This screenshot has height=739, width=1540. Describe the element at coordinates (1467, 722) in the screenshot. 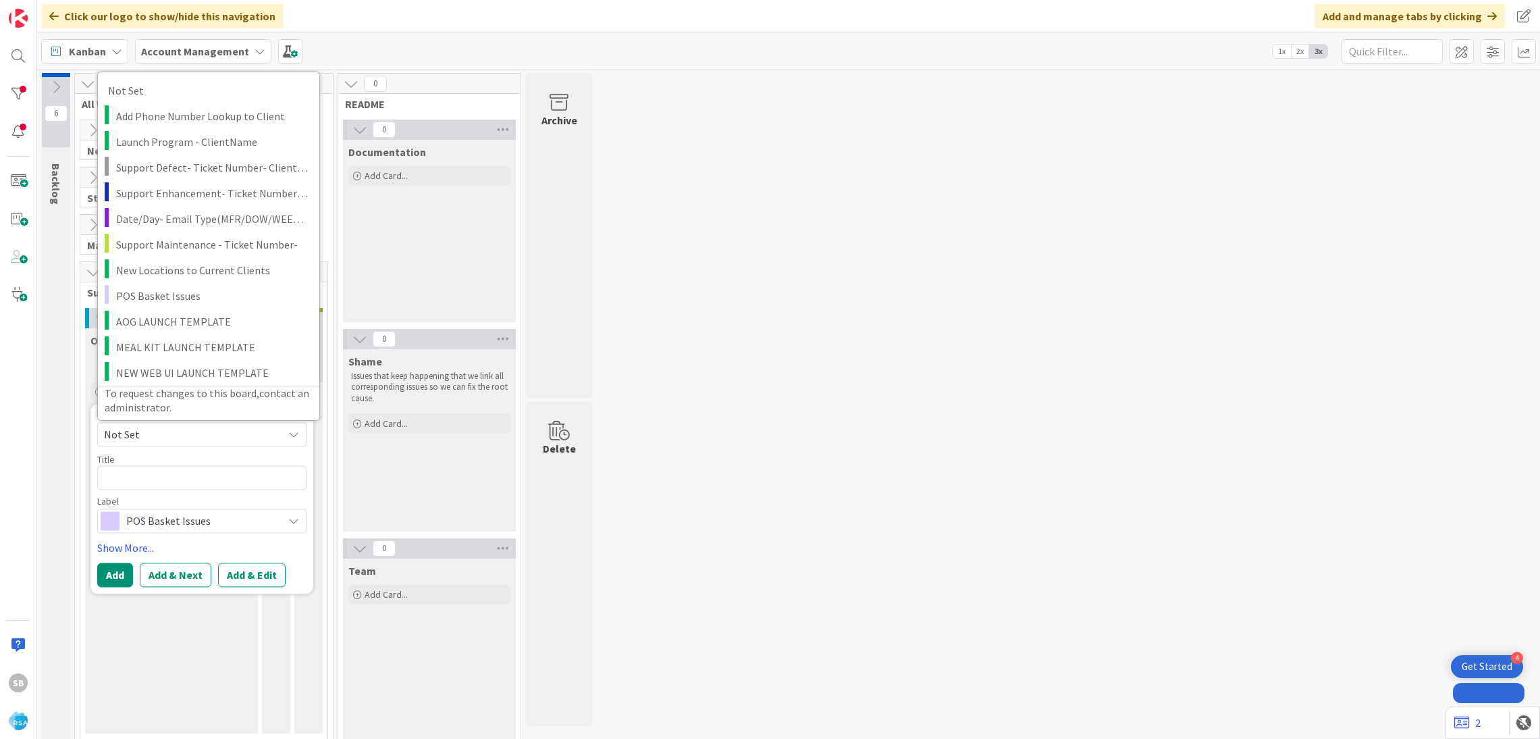

I see `a: 2` at that location.